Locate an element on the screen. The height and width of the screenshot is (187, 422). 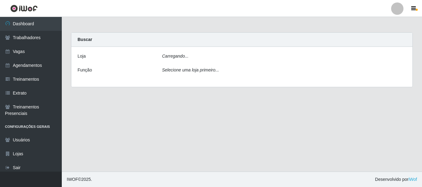
span: © 2025 . is located at coordinates (79, 180).